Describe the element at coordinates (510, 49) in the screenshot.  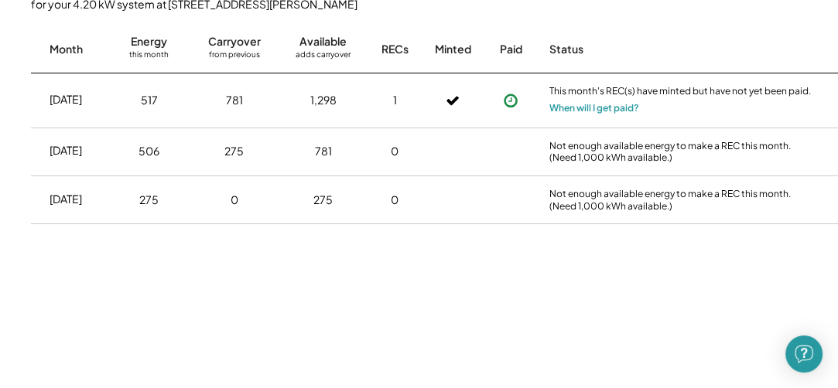
I see `div: Paid` at that location.